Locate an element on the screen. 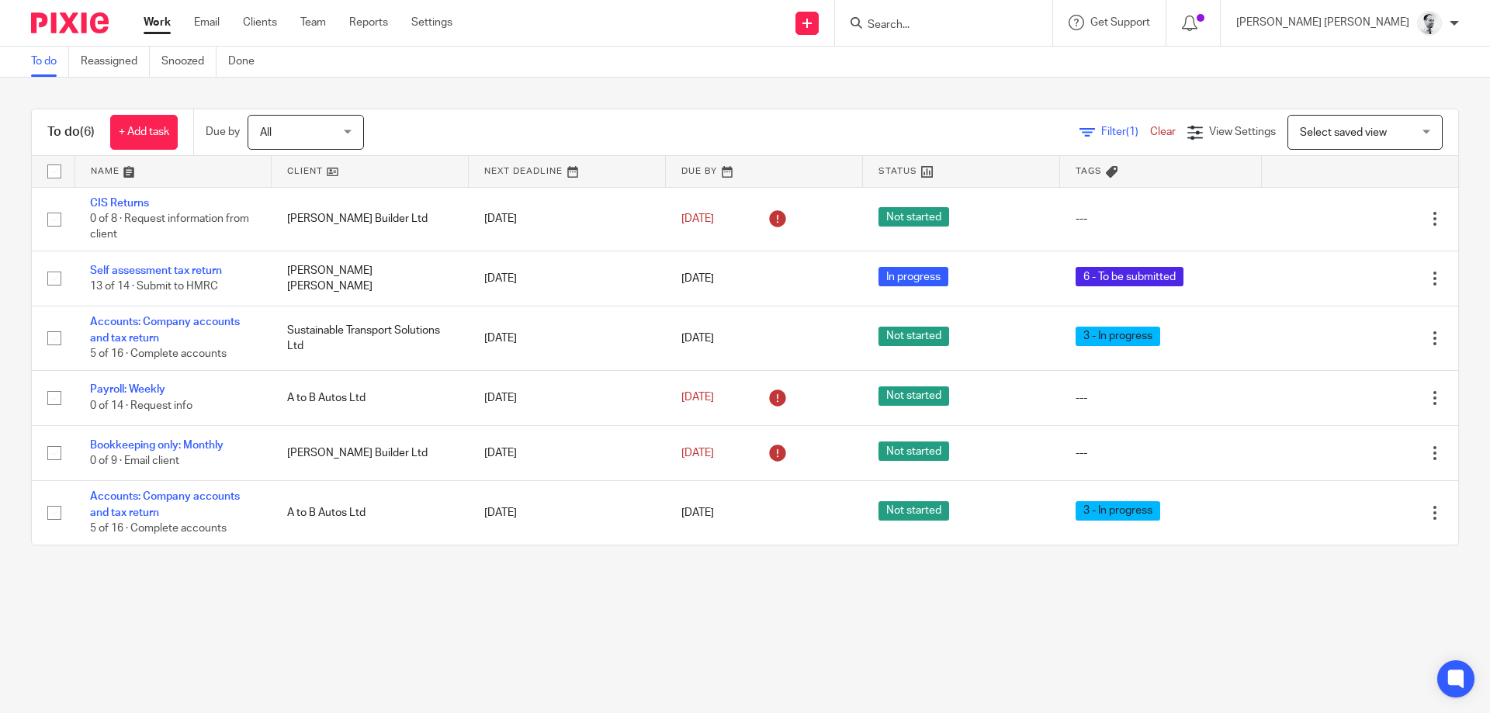  a: Email is located at coordinates (206, 23).